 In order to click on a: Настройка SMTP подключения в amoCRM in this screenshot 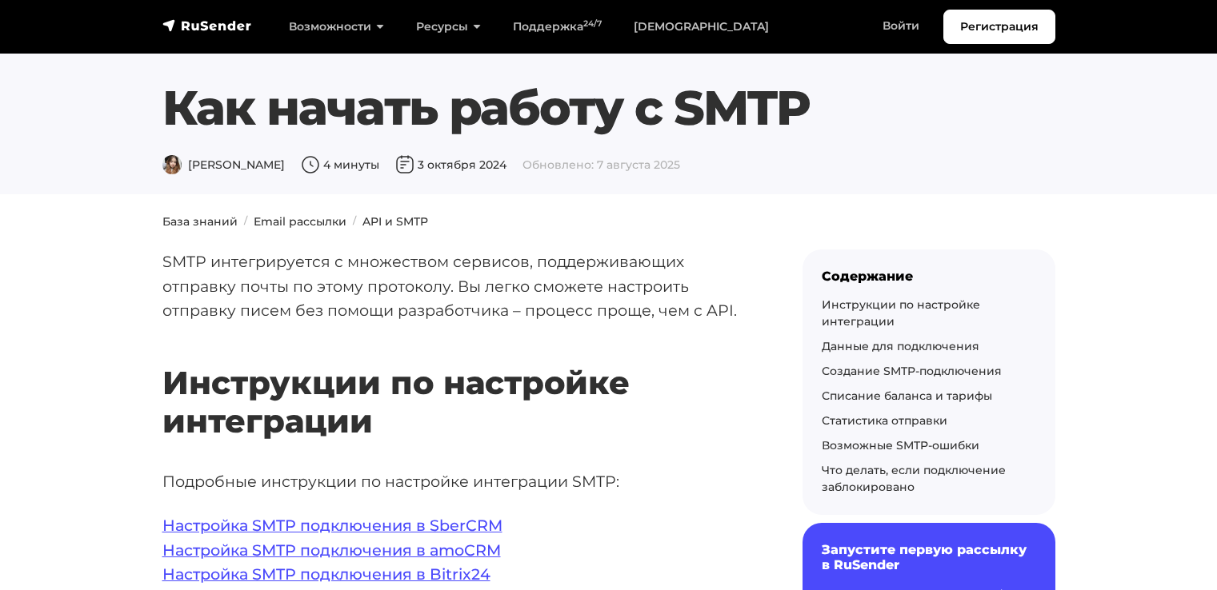, I will do `click(331, 550)`.